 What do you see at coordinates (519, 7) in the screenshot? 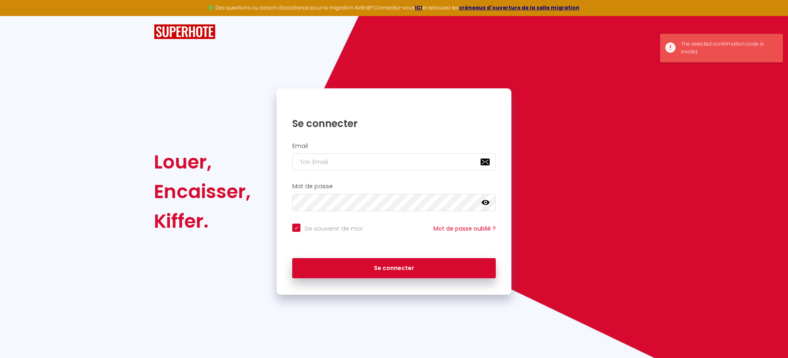
I see `a: créneaux d'ouverture de la salle migration` at bounding box center [519, 7].